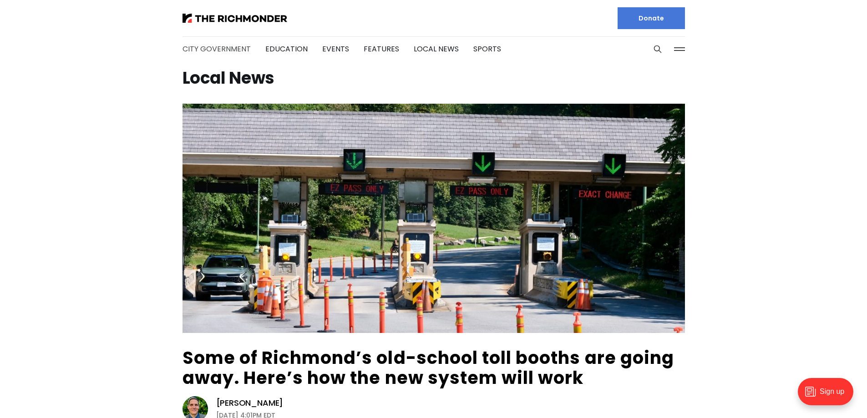 The height and width of the screenshot is (418, 867). I want to click on a: Some of Richmond’s old-school toll booths are going away. Here’s how the new system will work, so click(428, 368).